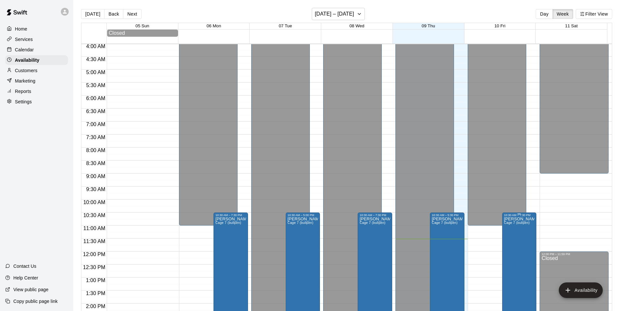  I want to click on button: Day, so click(544, 14).